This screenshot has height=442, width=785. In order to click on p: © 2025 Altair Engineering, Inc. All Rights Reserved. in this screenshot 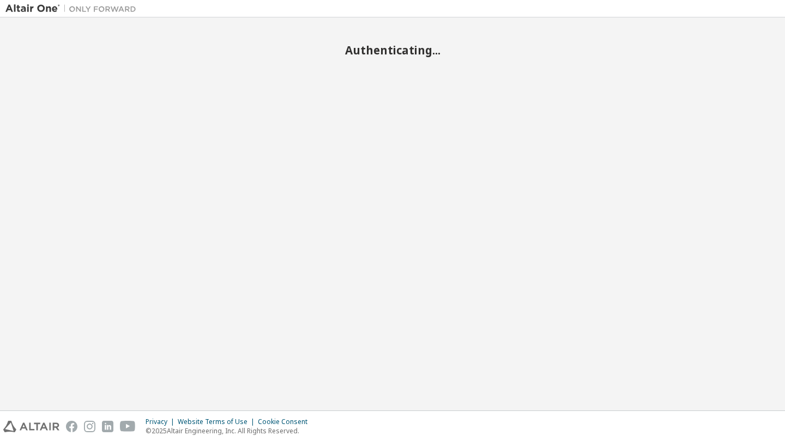, I will do `click(229, 431)`.